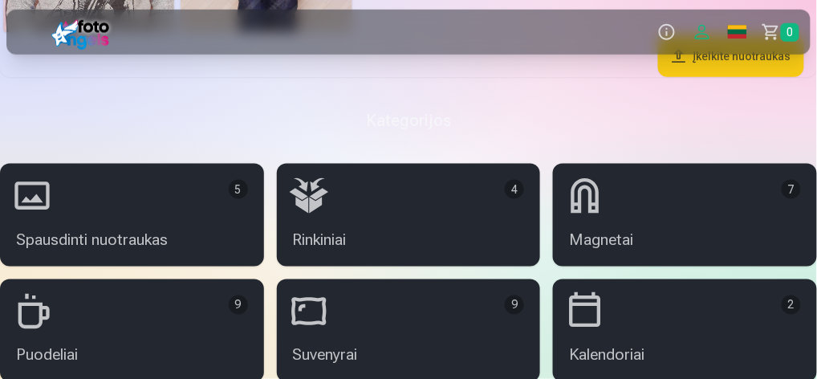 The width and height of the screenshot is (817, 379). Describe the element at coordinates (667, 32) in the screenshot. I see `button: Info` at that location.